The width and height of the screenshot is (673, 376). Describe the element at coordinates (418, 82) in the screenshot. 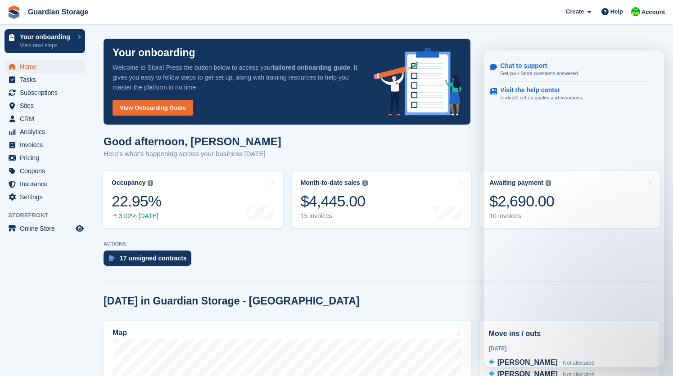

I see `img: onboarding-info-6c161a55d2c0e0a8cae90662b2fe09162a5109e8cc188191df67fb4f79e88e88.svg` at that location.